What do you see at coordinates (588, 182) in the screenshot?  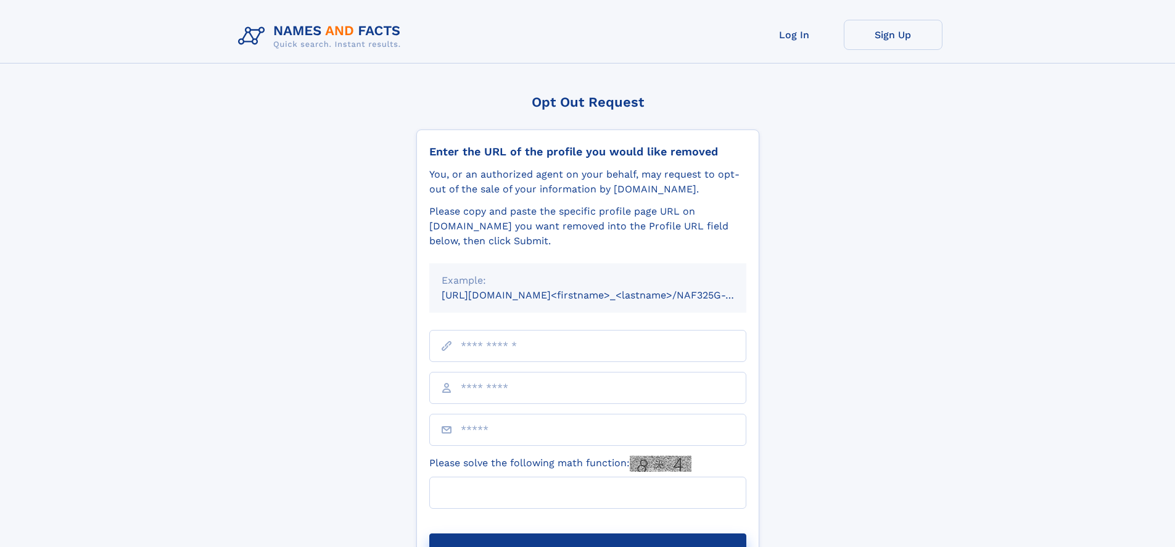 I see `div: You, or an authorized agent on your behalf, may request to opt-out of the sale of your informatio...` at bounding box center [588, 182].